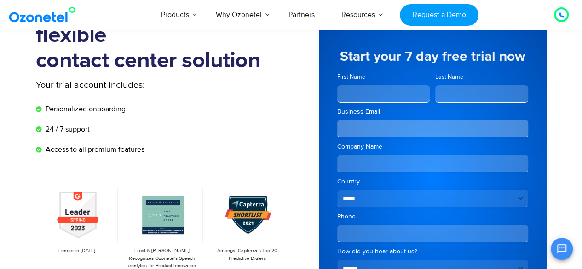  What do you see at coordinates (562, 249) in the screenshot?
I see `button: Open chat` at bounding box center [562, 249].